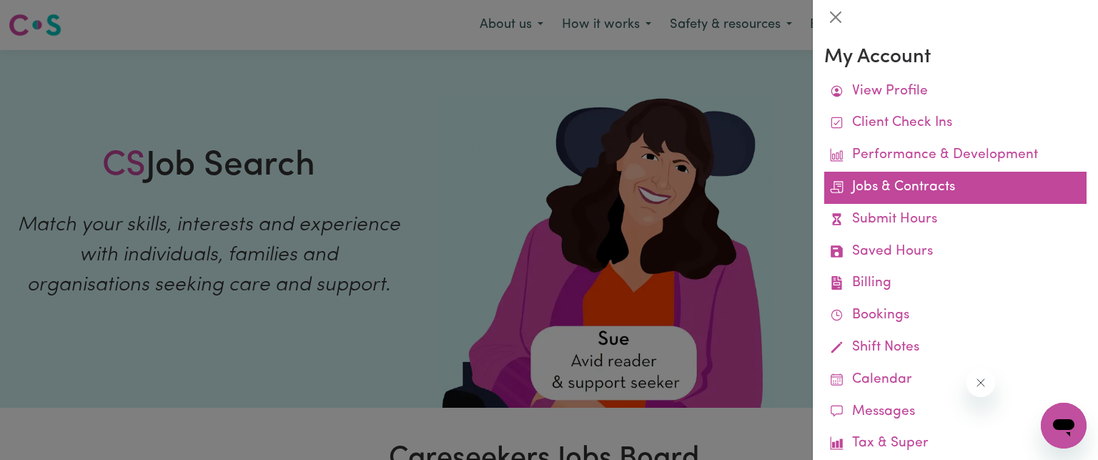 This screenshot has height=460, width=1098. Describe the element at coordinates (955, 187) in the screenshot. I see `a: Jobs & Contracts` at that location.